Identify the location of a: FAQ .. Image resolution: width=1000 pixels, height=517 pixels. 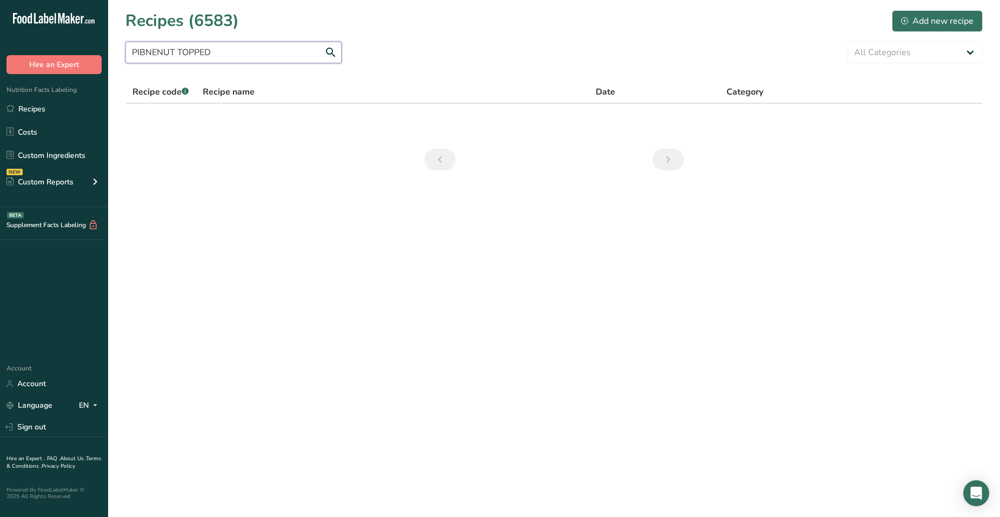
(54, 458).